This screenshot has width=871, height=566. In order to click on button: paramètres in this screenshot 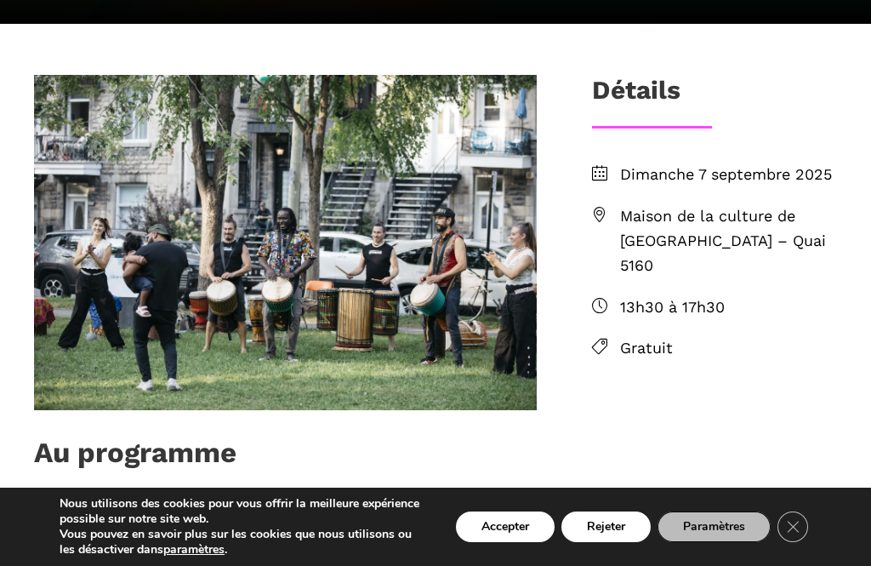, I will do `click(194, 549)`.